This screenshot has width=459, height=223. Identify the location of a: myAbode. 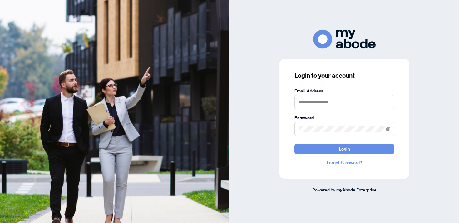
(346, 190).